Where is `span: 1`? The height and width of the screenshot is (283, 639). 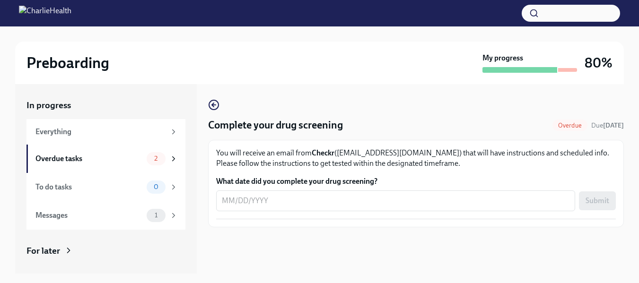
span: 1 is located at coordinates (156, 215).